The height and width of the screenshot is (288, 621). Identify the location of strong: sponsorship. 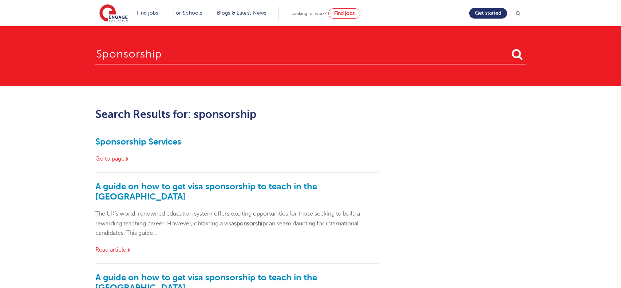
(250, 224).